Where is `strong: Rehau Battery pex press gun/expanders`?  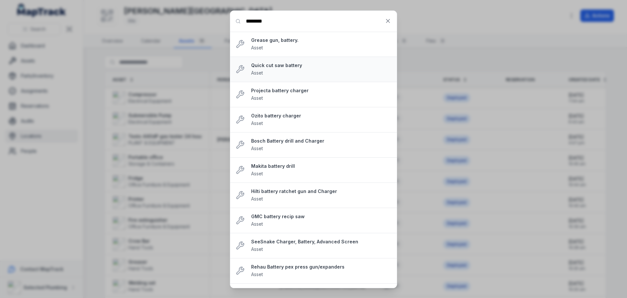
strong: Rehau Battery pex press gun/expanders is located at coordinates (322, 267).